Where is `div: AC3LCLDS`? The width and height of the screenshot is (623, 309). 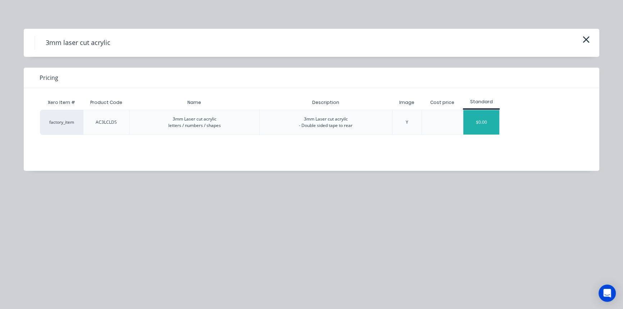 div: AC3LCLDS is located at coordinates (106, 122).